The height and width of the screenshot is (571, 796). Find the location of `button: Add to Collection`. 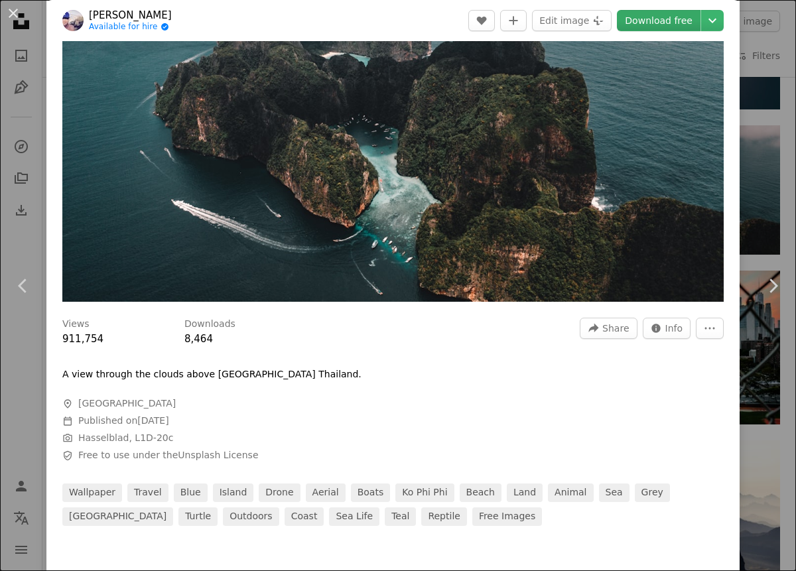

button: Add to Collection is located at coordinates (513, 21).